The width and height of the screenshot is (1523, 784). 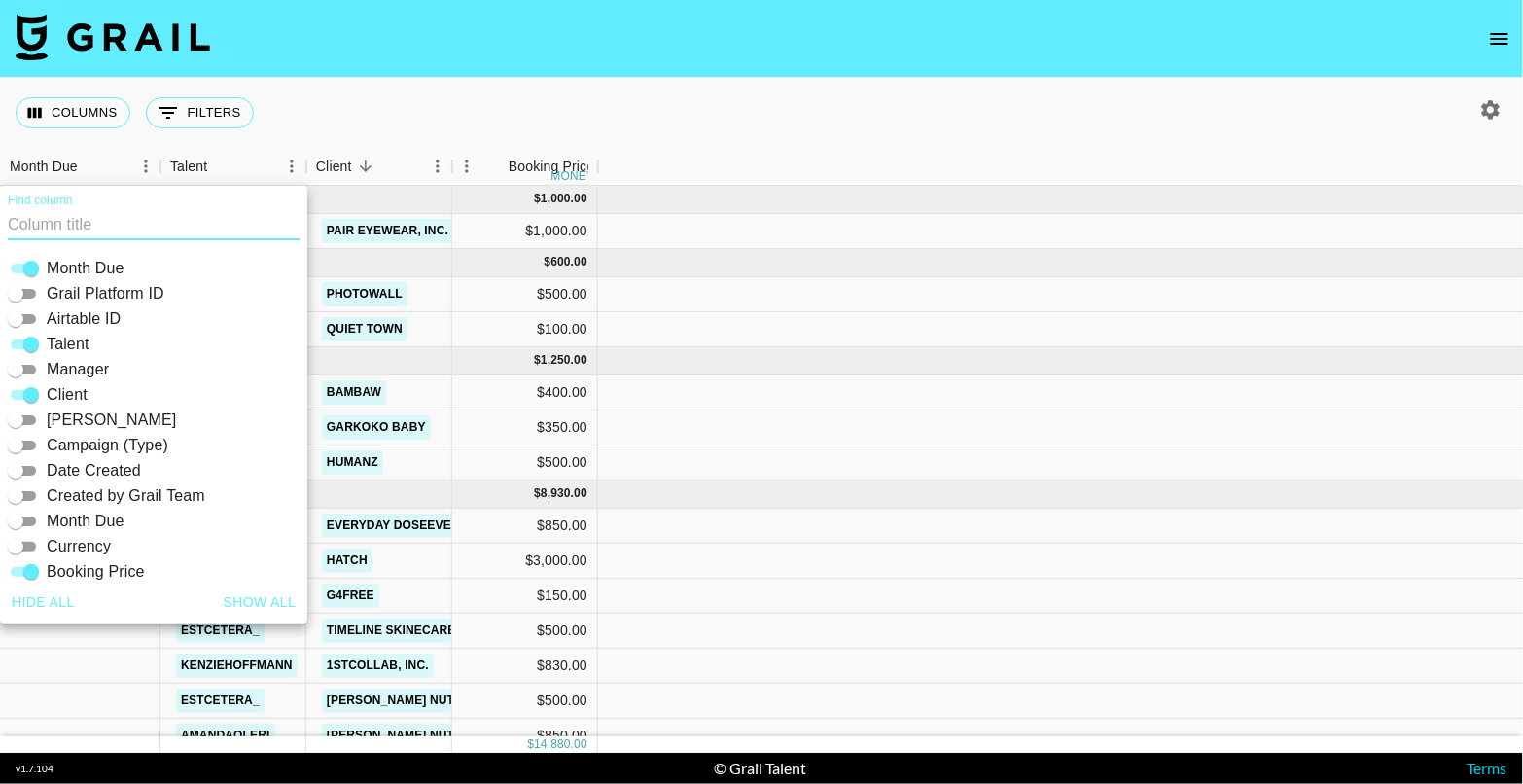 What do you see at coordinates (525, 428) in the screenshot?
I see `div: $350.00` at bounding box center [525, 428].